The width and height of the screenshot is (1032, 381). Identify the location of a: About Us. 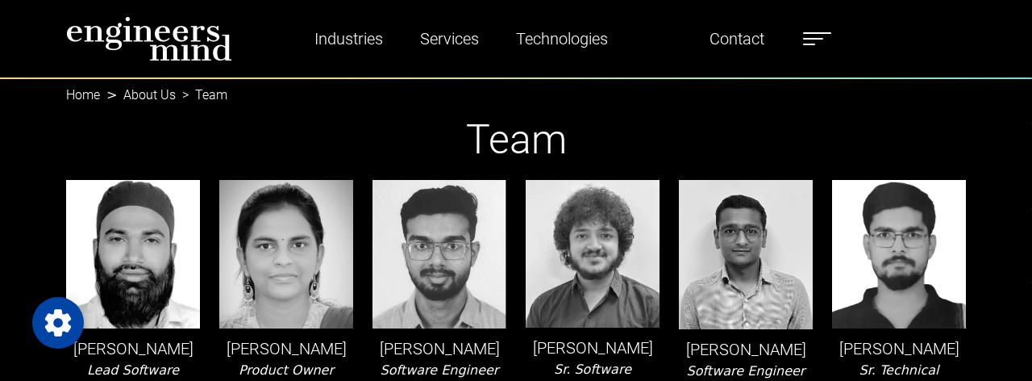
(149, 94).